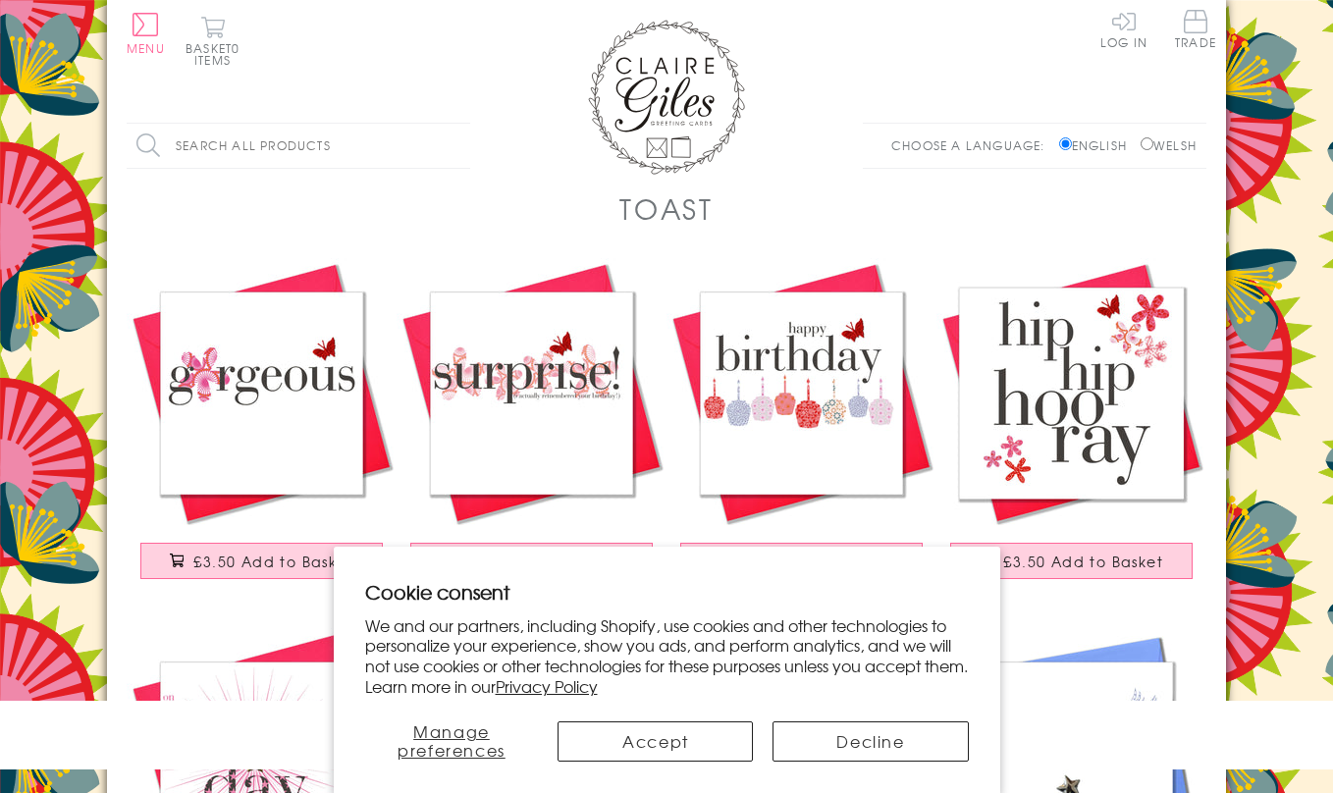 This screenshot has width=1333, height=793. What do you see at coordinates (666, 592) in the screenshot?
I see `h2: Cookie consent` at bounding box center [666, 592].